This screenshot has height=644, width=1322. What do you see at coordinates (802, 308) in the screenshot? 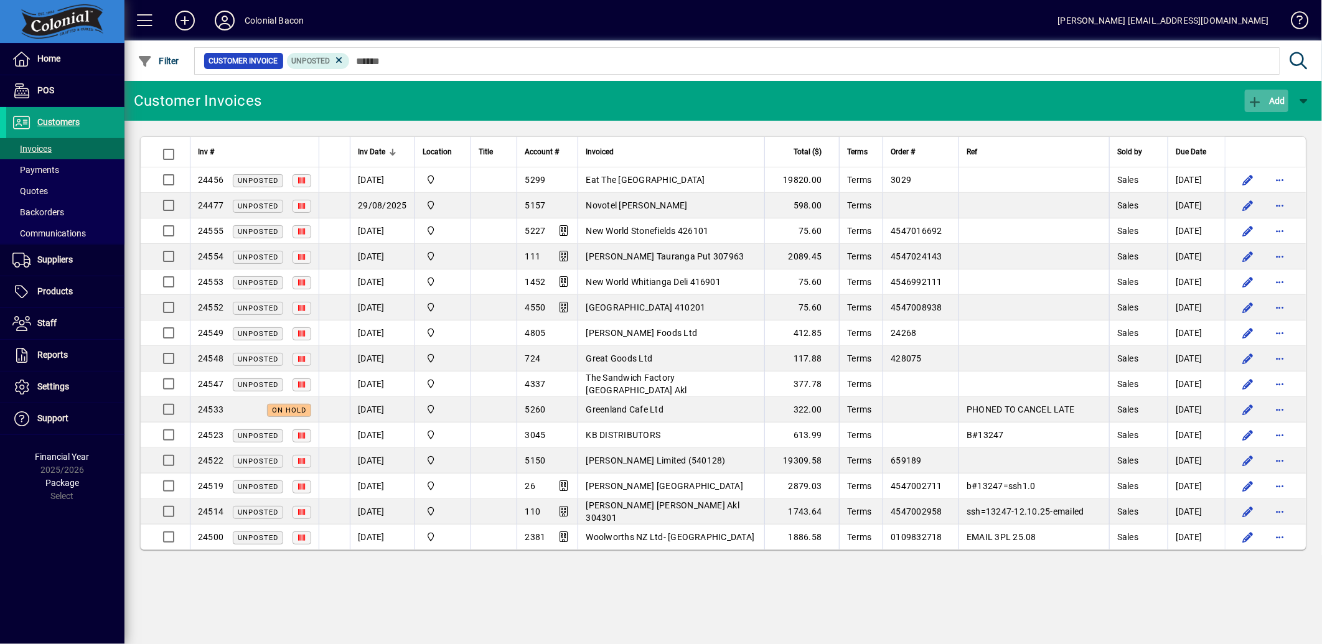
I see `td: 75.60` at bounding box center [802, 308].